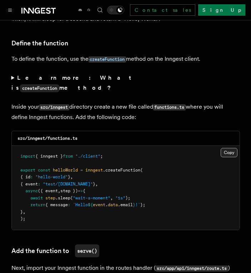 The image size is (251, 273). I want to click on span: return, so click(38, 204).